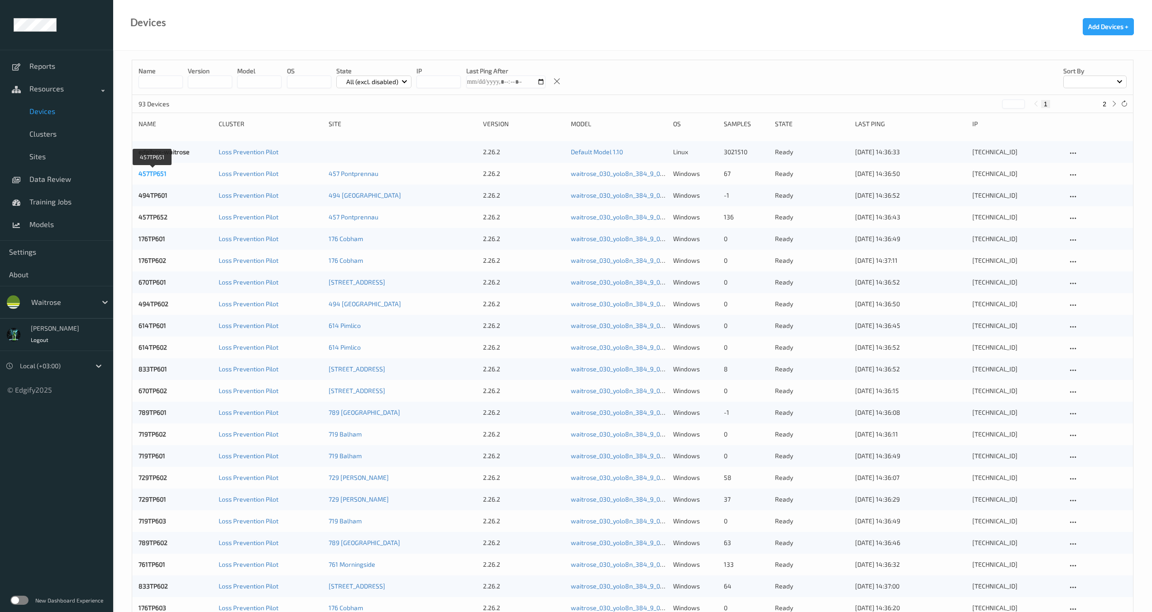  What do you see at coordinates (619, 124) in the screenshot?
I see `div: Model` at bounding box center [619, 124].